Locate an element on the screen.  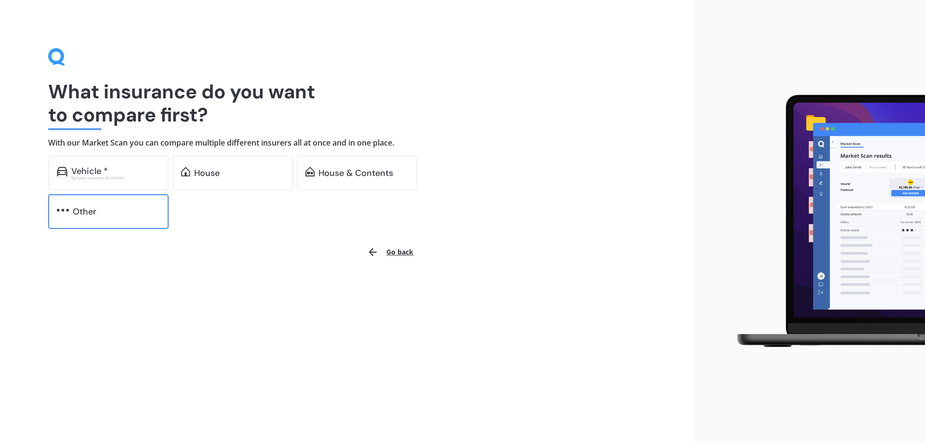
h4: With our Market Scan you can compare multiple different insurers all at once and in one place. is located at coordinates (347, 143).